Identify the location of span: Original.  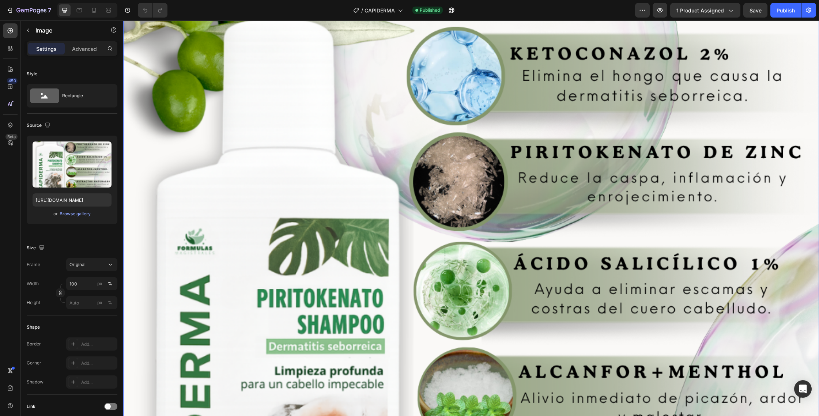
(77, 265).